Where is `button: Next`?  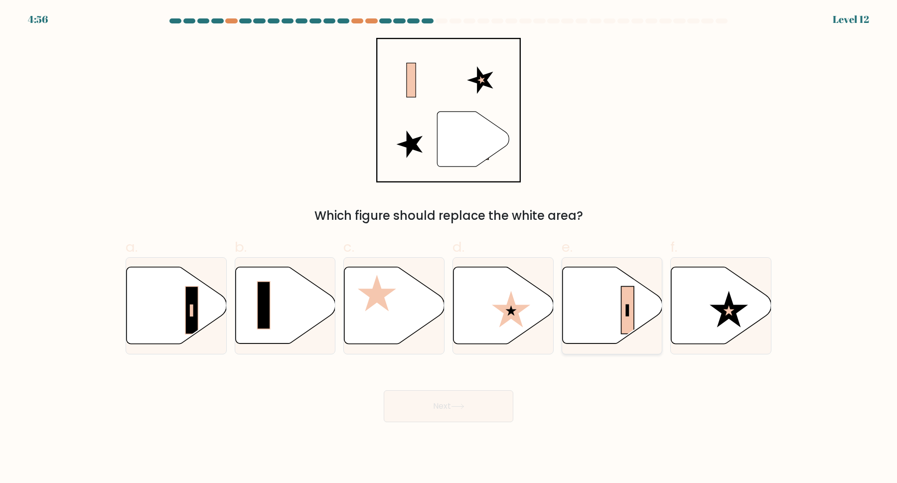
button: Next is located at coordinates (449, 406).